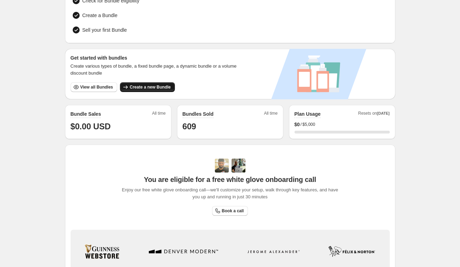 The width and height of the screenshot is (460, 267). I want to click on h1: $0.00 USD, so click(118, 126).